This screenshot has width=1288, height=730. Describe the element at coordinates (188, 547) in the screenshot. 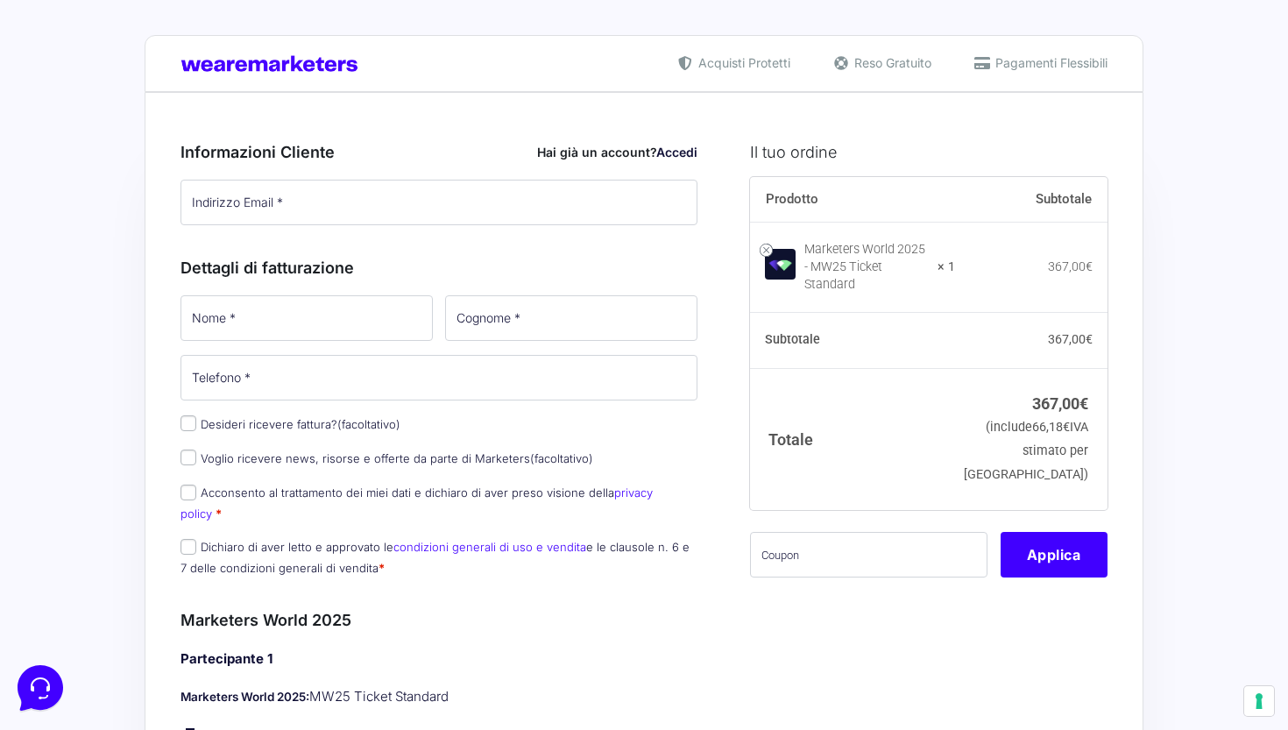

I see `input: Dichiaro di aver letto e approvato lecondizioni generali di uso e venditae le clausole n. 6 e 7 d...` at that location.